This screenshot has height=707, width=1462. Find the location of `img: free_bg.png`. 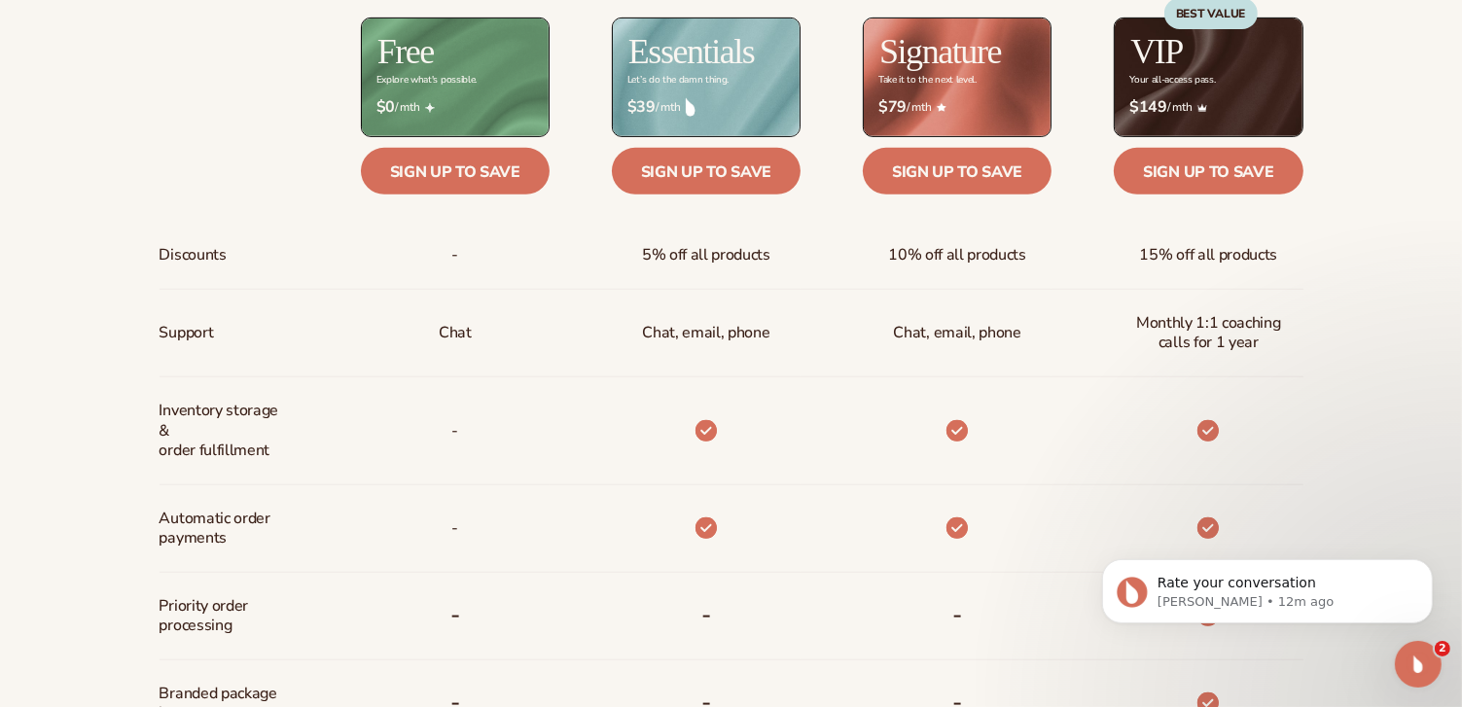

img: free_bg.png is located at coordinates (455, 77).